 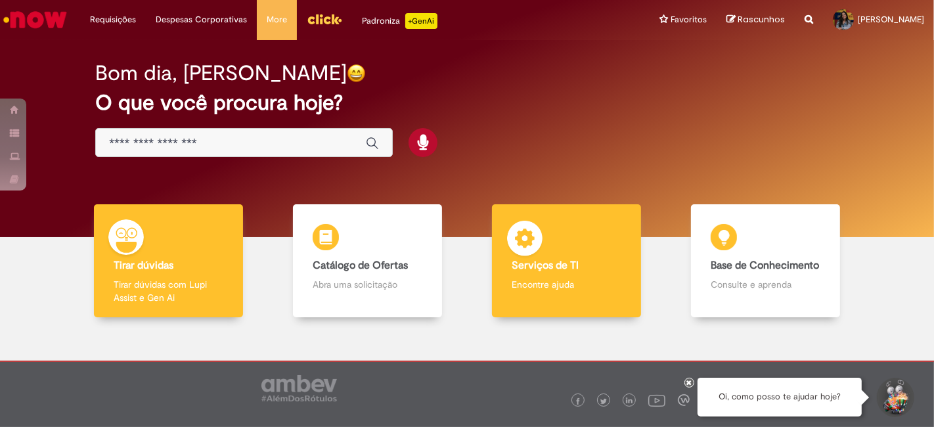 What do you see at coordinates (201, 20) in the screenshot?
I see `span: Despesas Corporativas` at bounding box center [201, 20].